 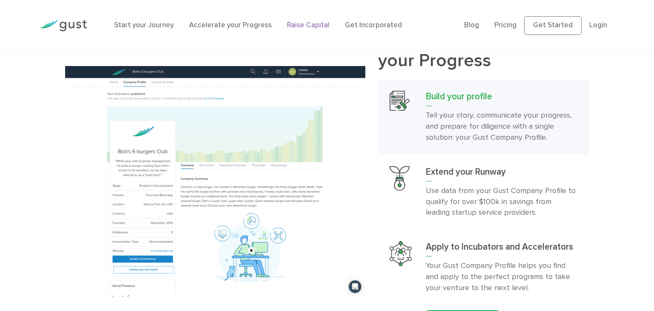 What do you see at coordinates (373, 25) in the screenshot?
I see `a: Get Incorporated` at bounding box center [373, 25].